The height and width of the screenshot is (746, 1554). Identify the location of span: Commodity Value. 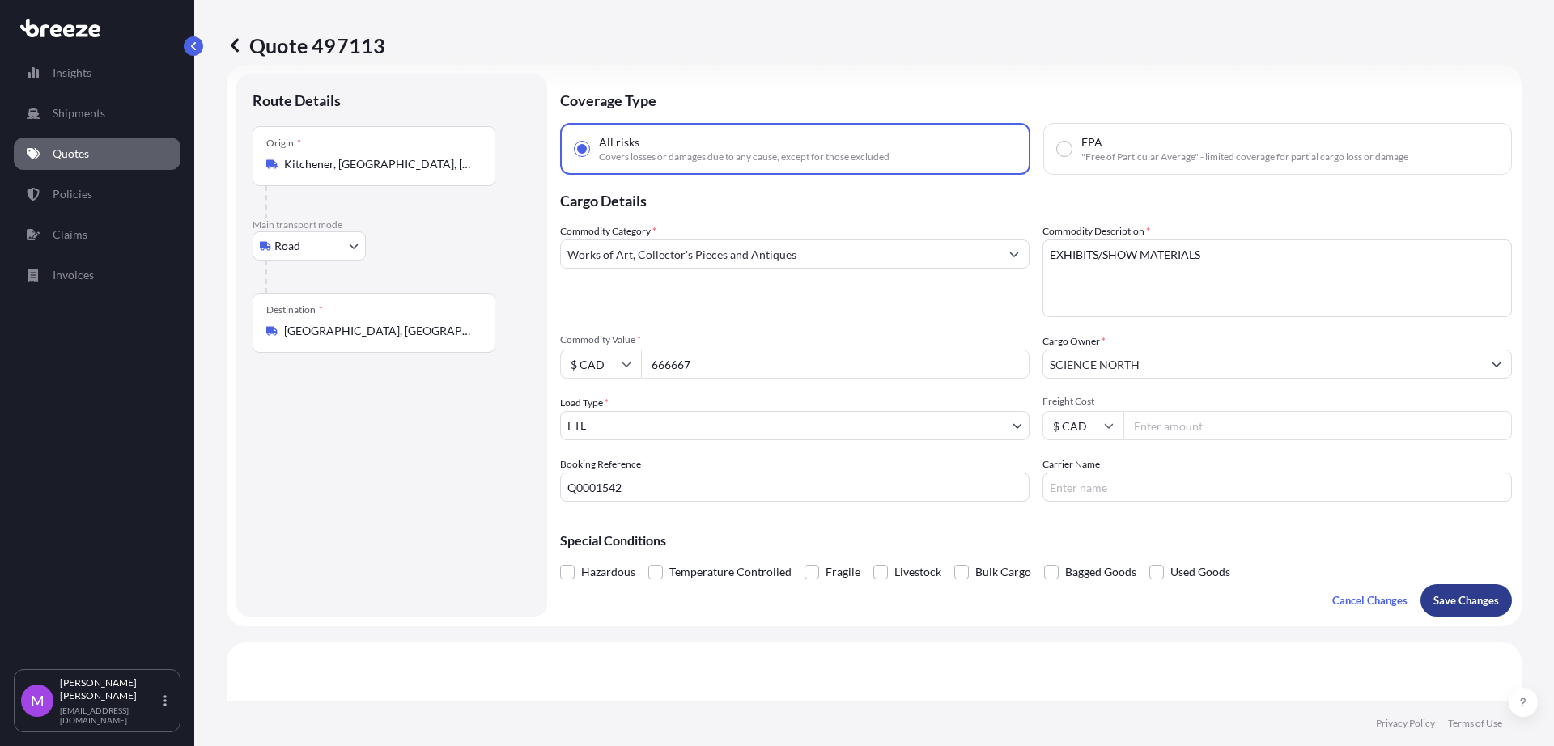
(795, 340).